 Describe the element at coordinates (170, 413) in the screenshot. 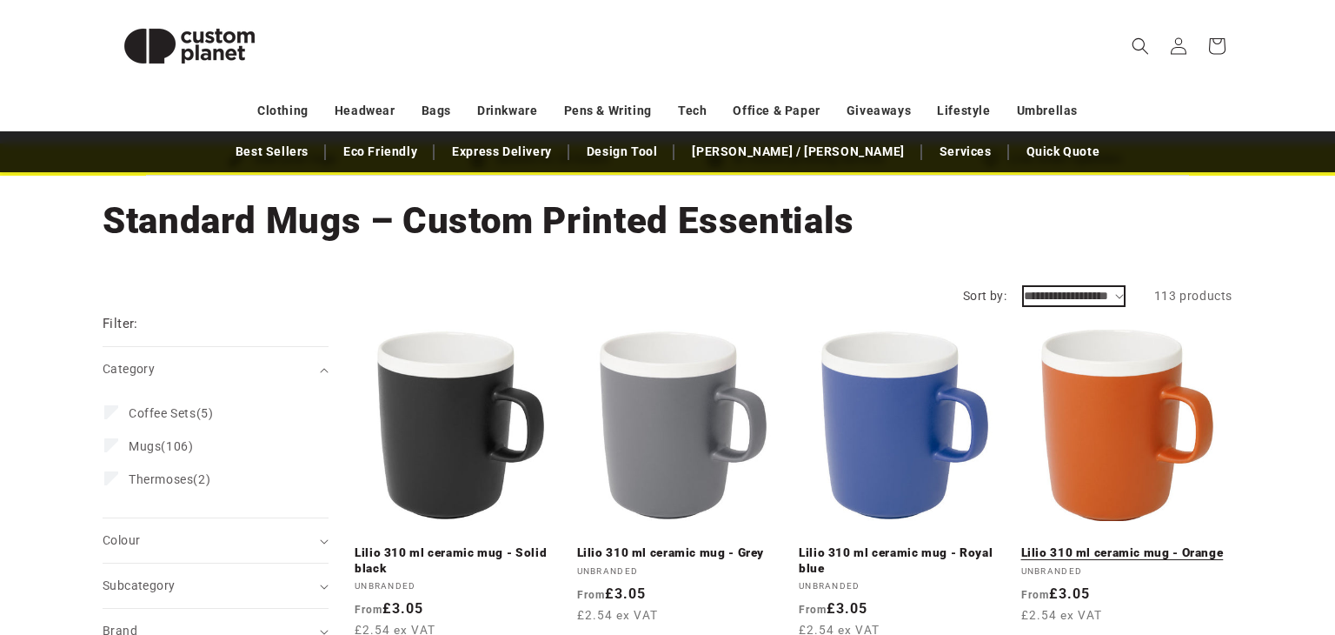

I see `span: (5)` at that location.